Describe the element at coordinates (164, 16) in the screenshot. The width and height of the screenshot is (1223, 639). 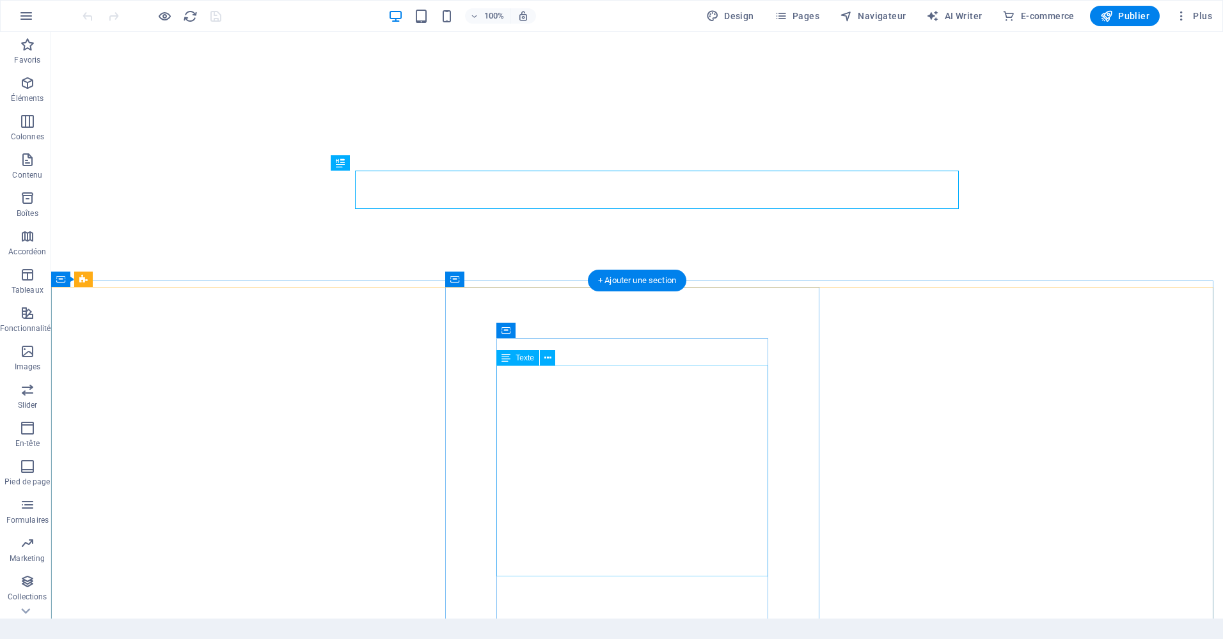
I see `button: Cliquez ici pour quitter le mode Aperçu et poursuivre l'édition.` at that location.